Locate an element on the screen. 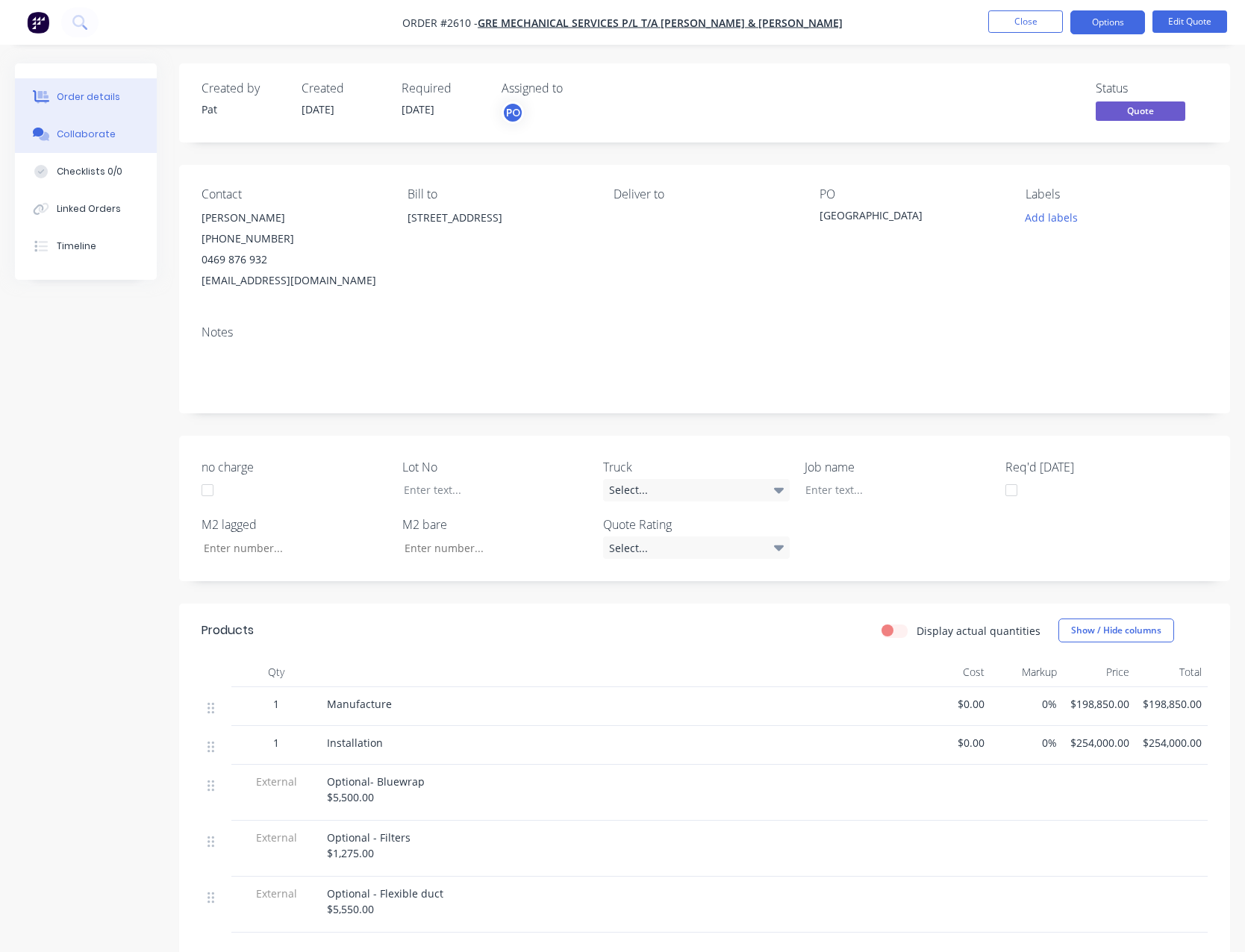  div: Status is located at coordinates (1151, 88).